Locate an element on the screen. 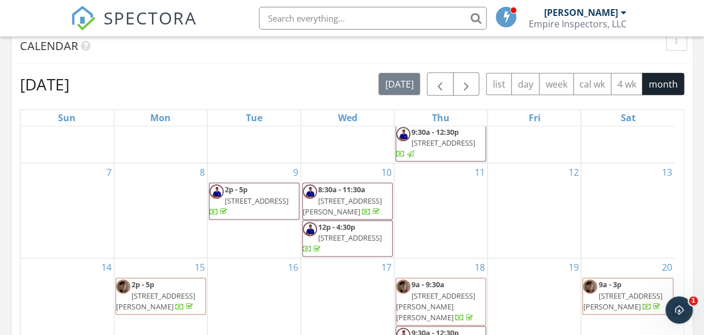 This screenshot has width=704, height=335. button: list is located at coordinates (498, 84).